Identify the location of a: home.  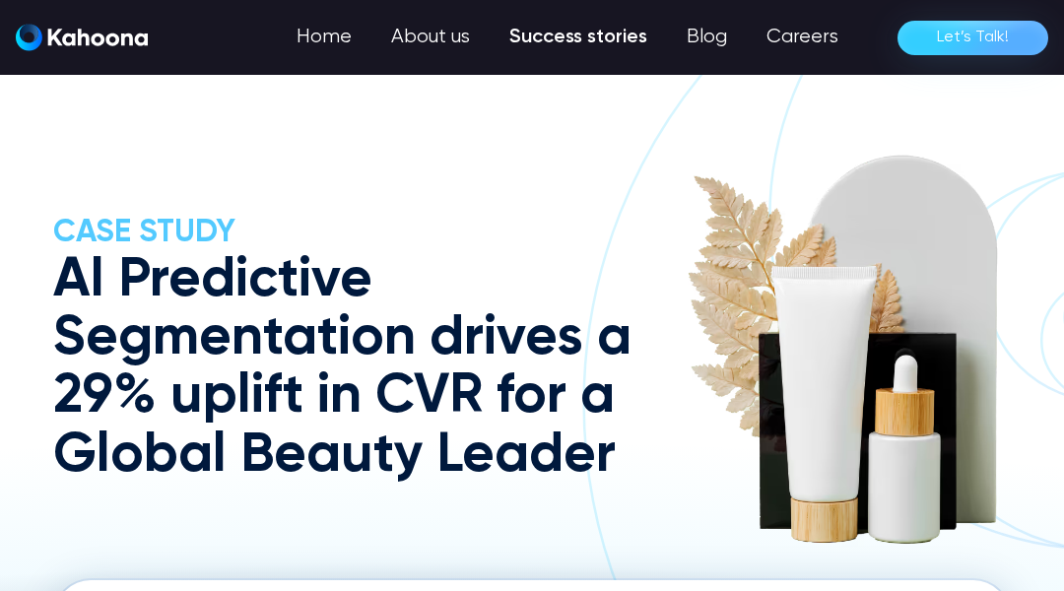
(82, 37).